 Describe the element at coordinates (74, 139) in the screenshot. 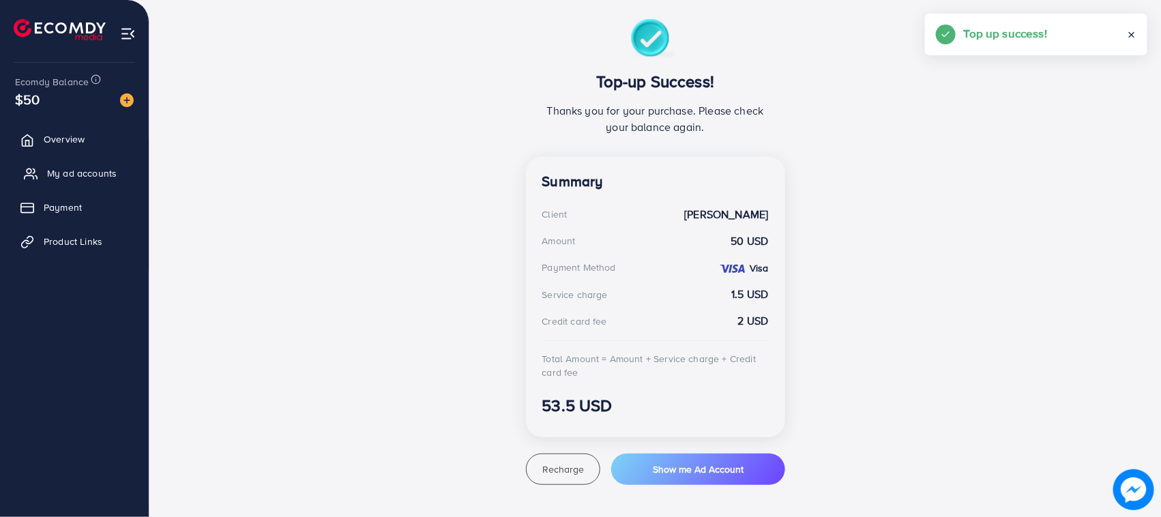

I see `a: Overview` at that location.